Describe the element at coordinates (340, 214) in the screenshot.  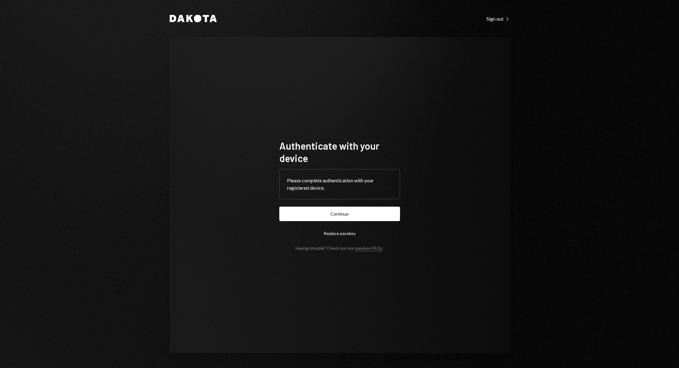
I see `button: Continue` at that location.